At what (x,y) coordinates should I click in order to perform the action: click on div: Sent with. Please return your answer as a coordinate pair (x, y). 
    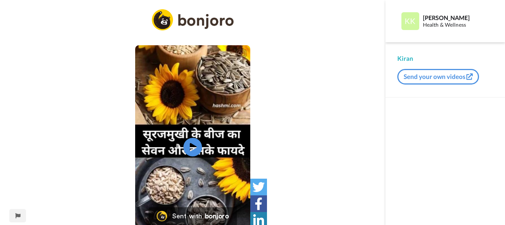
    Looking at the image, I should click on (187, 217).